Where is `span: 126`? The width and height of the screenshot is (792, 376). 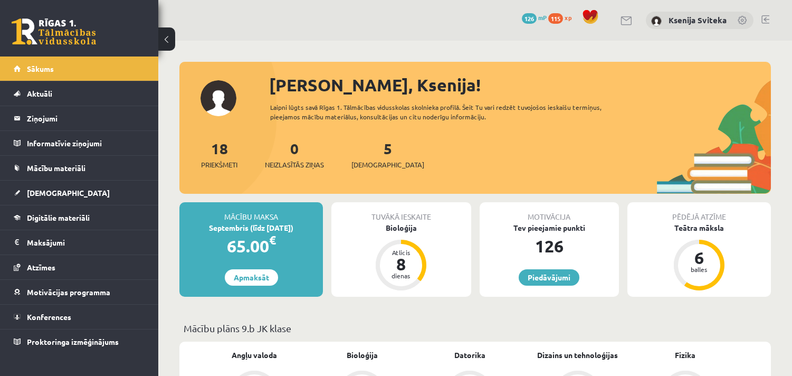 span: 126 is located at coordinates (529, 18).